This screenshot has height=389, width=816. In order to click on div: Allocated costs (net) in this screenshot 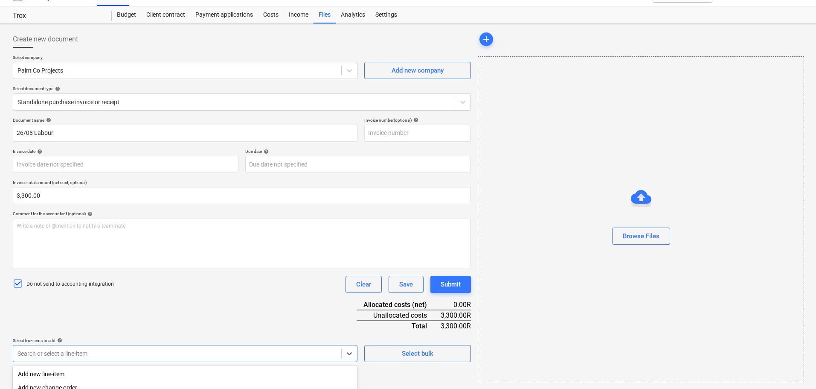, I will do `click(398, 305)`.